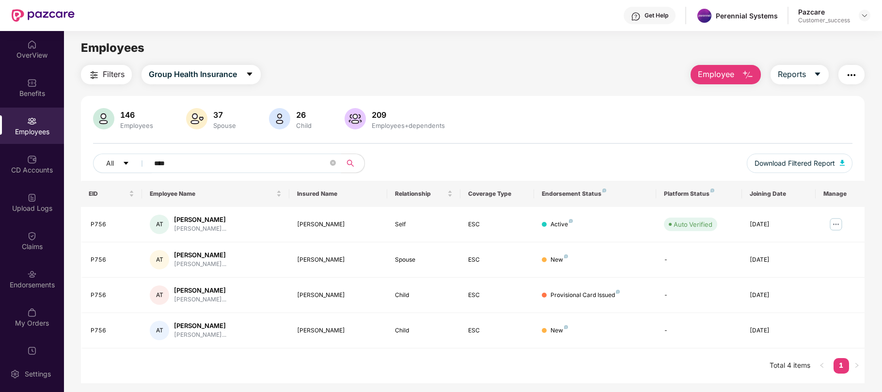  Describe the element at coordinates (799, 75) in the screenshot. I see `button: Reportscaret-down` at that location.